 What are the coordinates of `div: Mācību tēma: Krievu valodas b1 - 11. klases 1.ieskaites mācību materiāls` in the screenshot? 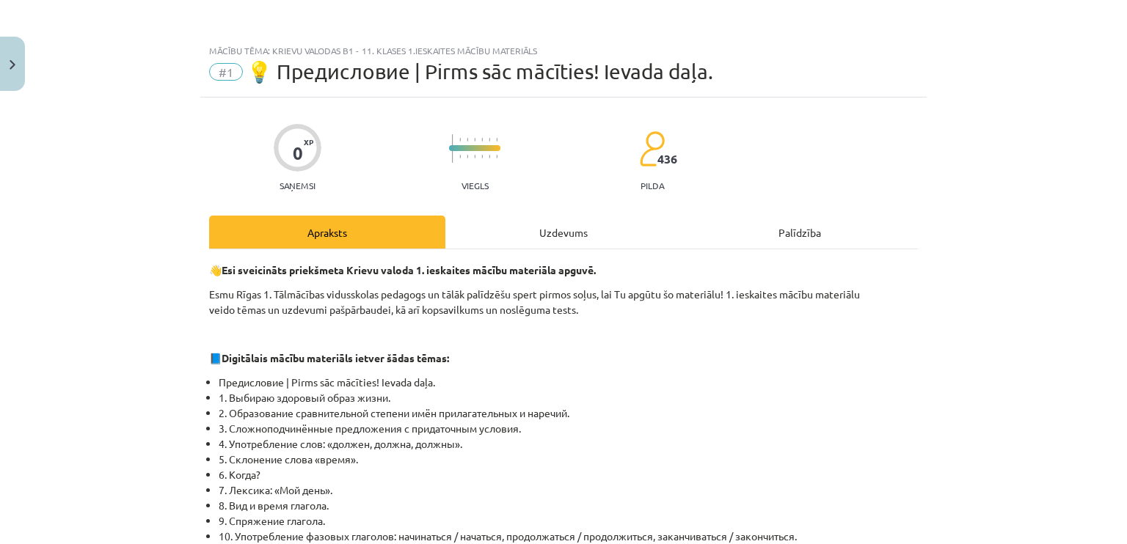 It's located at (564, 51).